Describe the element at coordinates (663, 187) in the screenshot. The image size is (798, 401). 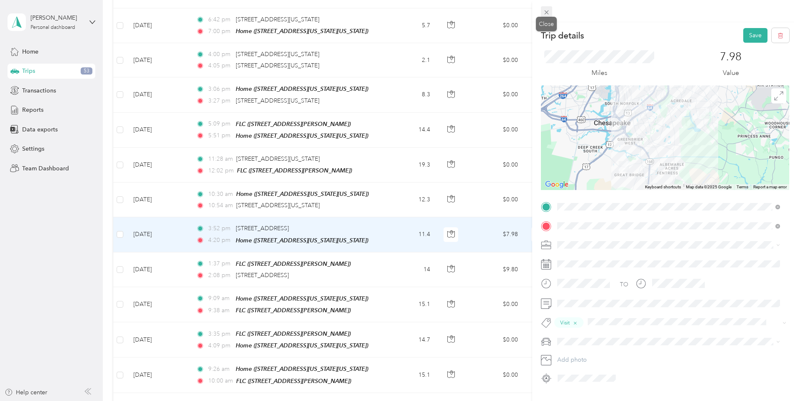
I see `button: Keyboard shortcuts` at that location.